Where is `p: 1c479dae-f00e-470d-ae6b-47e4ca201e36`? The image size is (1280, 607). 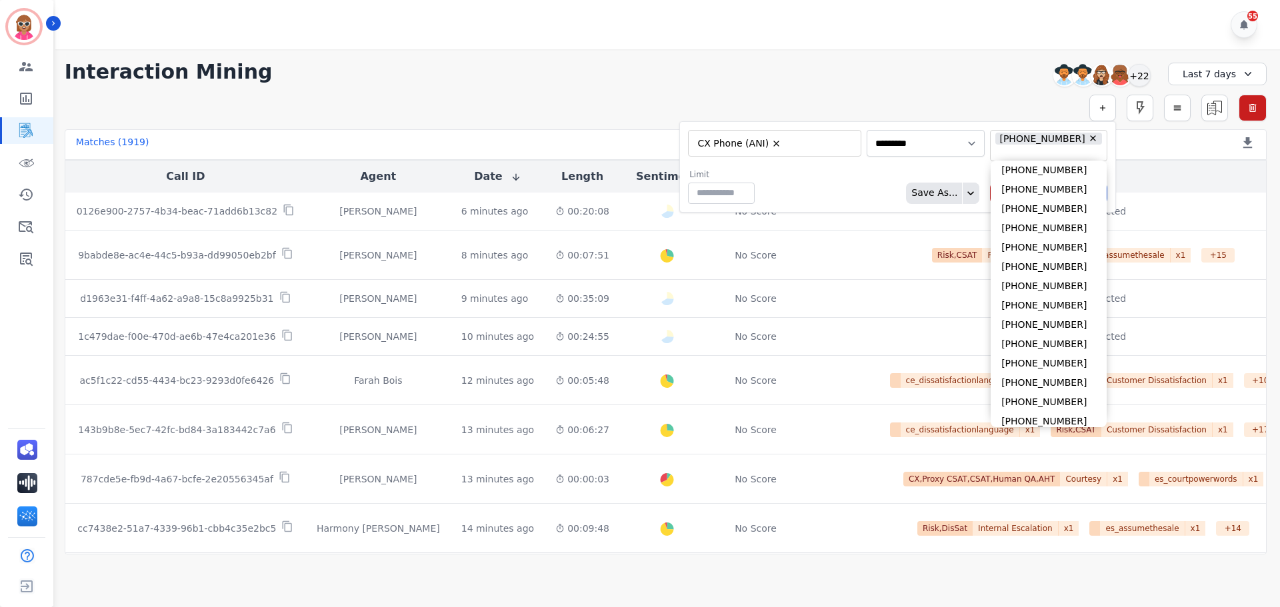
p: 1c479dae-f00e-470d-ae6b-47e4ca201e36 is located at coordinates (177, 337).